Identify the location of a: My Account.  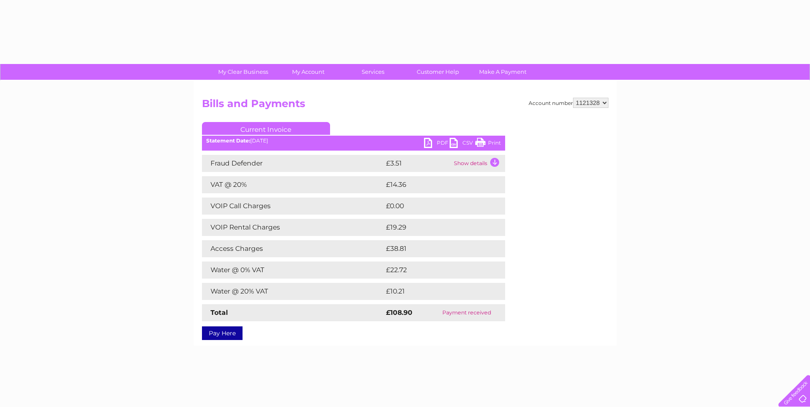
(308, 72).